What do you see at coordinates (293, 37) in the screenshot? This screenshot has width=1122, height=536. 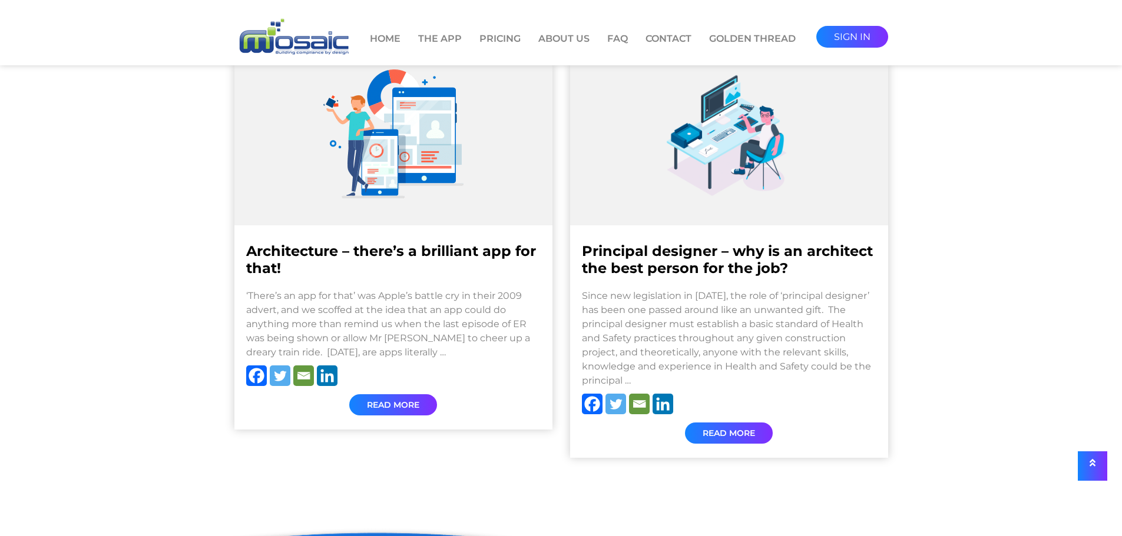 I see `img: logo` at bounding box center [293, 37].